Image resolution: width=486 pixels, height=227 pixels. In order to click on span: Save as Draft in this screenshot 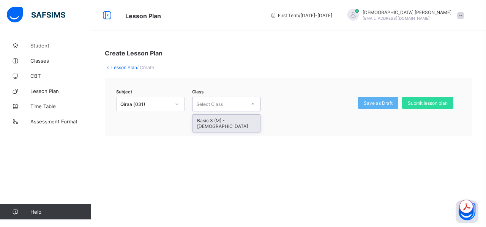, I will do `click(378, 103)`.